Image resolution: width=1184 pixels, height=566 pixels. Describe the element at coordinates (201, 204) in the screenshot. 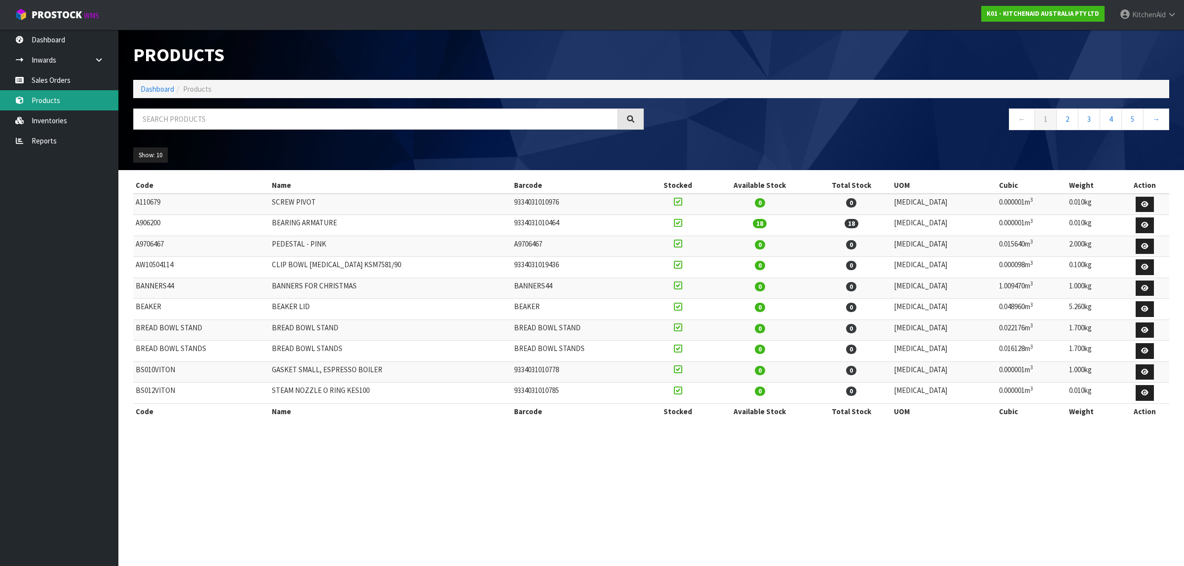

I see `td: A110679` at that location.